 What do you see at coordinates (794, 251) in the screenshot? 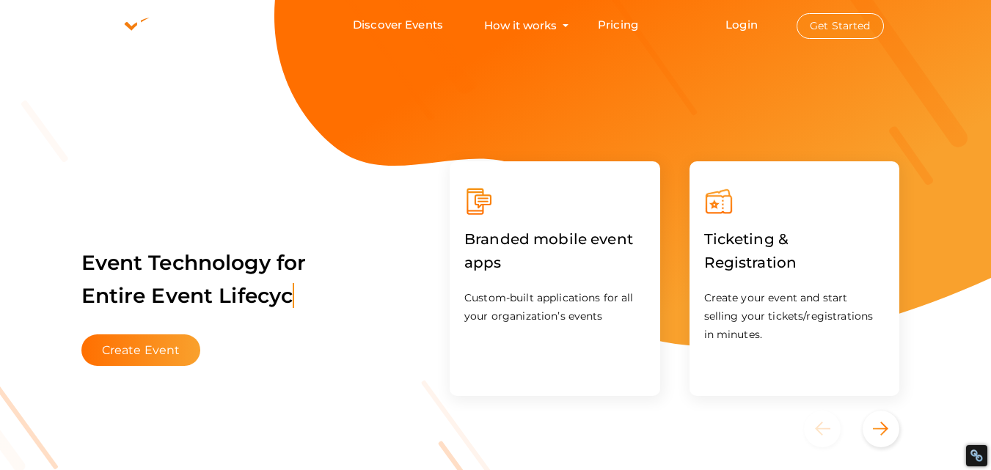
I see `label: Ticketing & Registration` at bounding box center [794, 251].